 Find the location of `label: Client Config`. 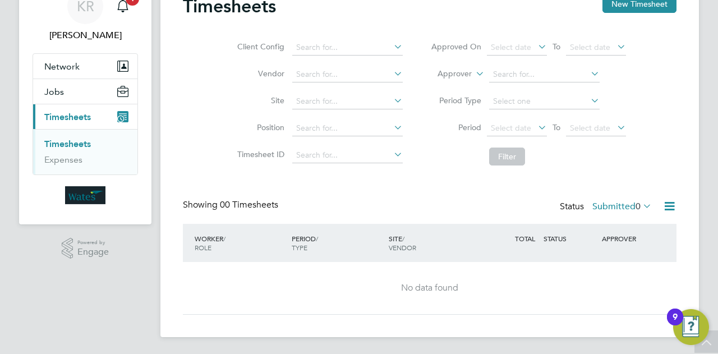

label: Client Config is located at coordinates (259, 47).